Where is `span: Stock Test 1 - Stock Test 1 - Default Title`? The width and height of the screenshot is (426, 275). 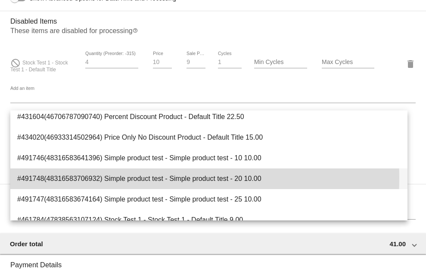
span: Stock Test 1 - Stock Test 1 - Default Title is located at coordinates (39, 66).